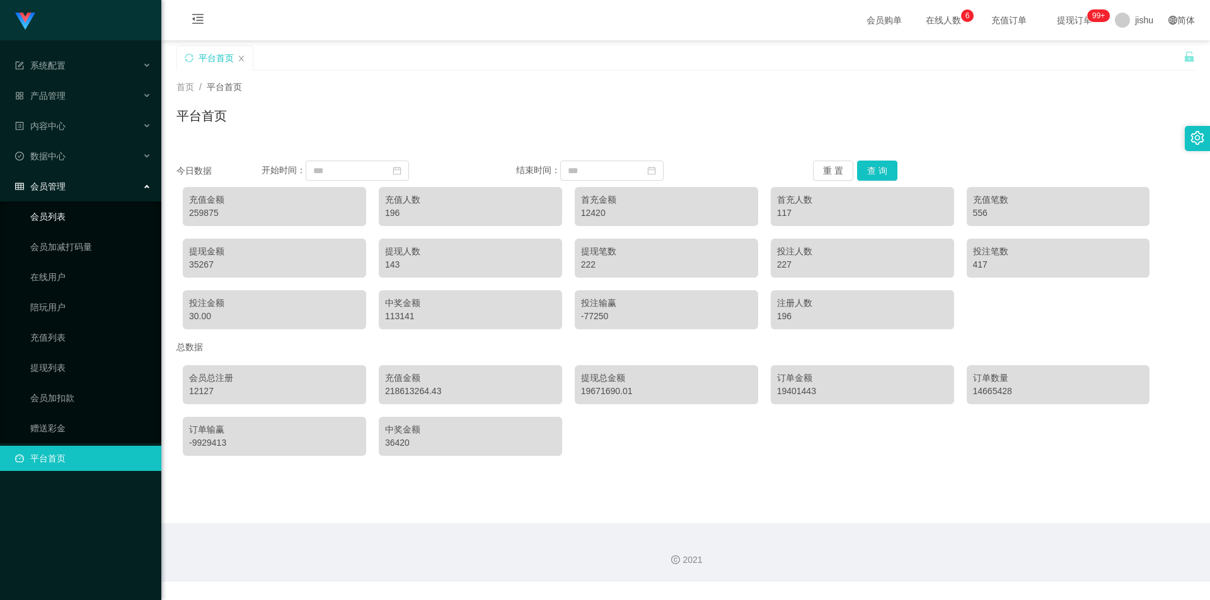 The image size is (1210, 600). What do you see at coordinates (666, 303) in the screenshot?
I see `div: 投注输赢` at bounding box center [666, 303].